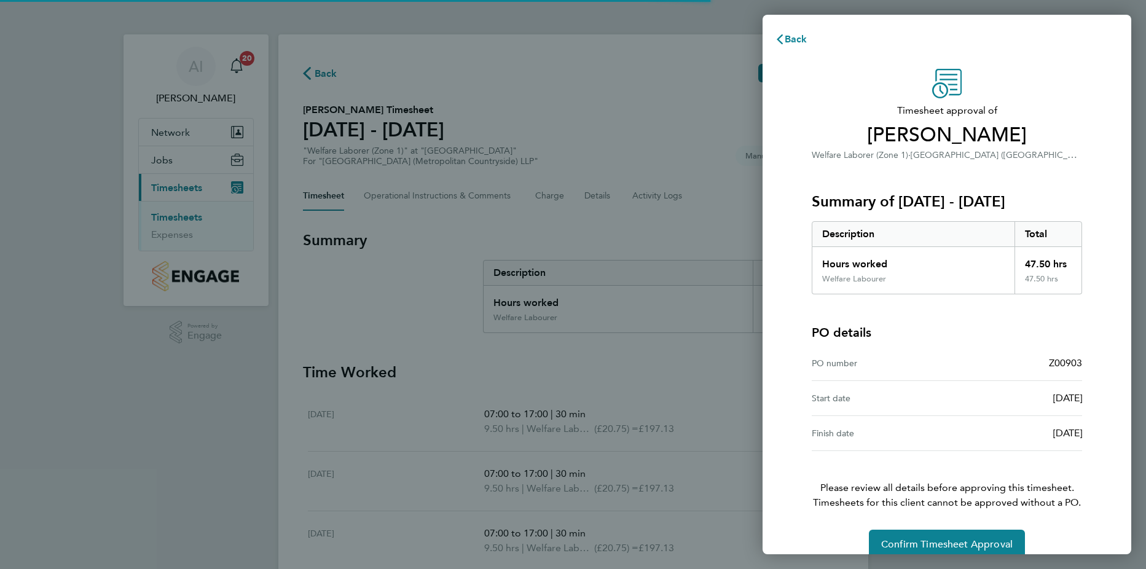  I want to click on p: Please review all details before approving this timesheet., so click(947, 480).